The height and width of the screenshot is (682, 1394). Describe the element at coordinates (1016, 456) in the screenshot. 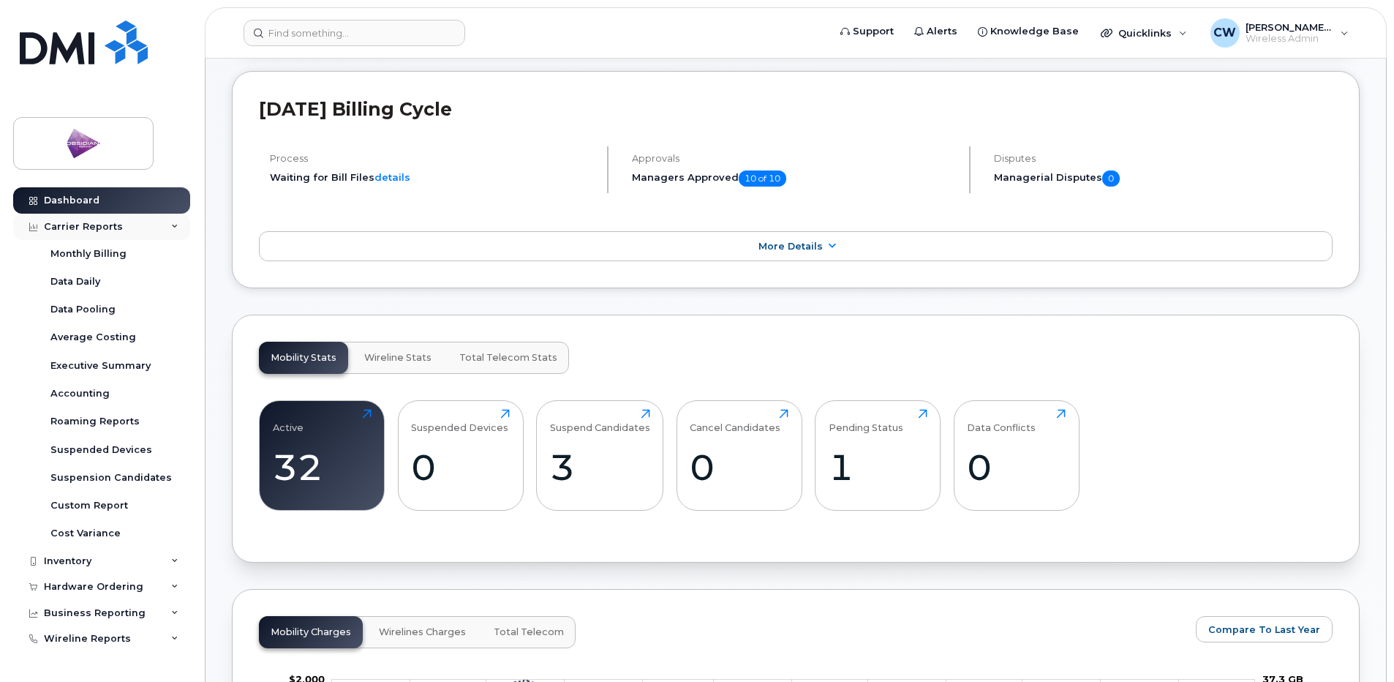

I see `a: Data Conflicts0` at that location.